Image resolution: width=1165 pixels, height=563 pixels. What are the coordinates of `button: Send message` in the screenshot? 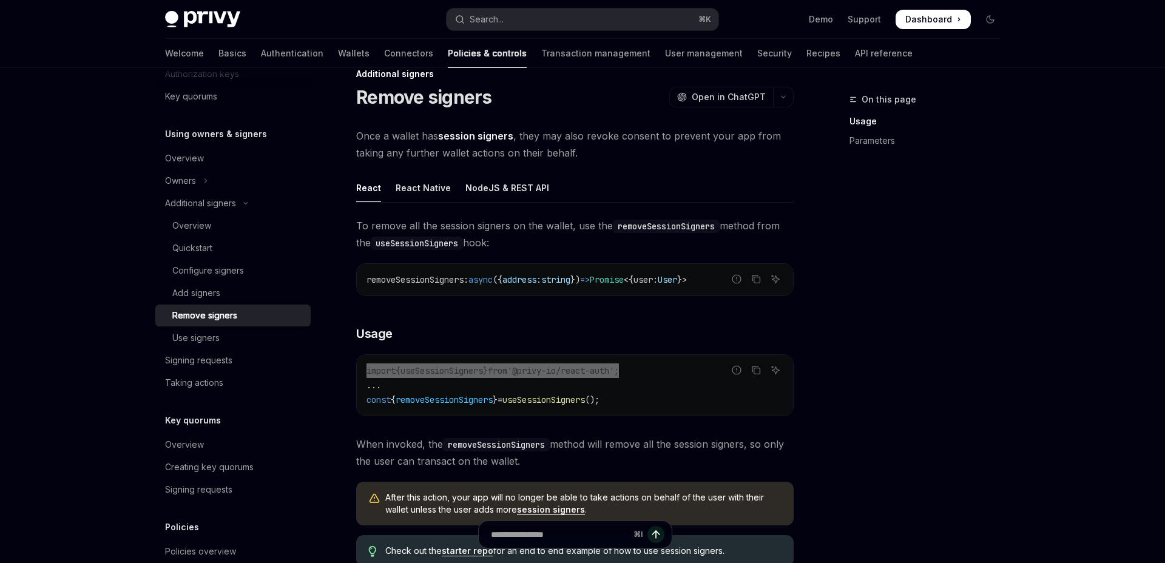 It's located at (656, 535).